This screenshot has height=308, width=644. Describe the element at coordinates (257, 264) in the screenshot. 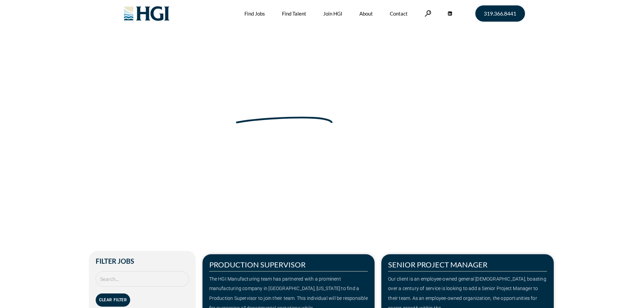

I see `a: PRODUCTION SUPERVISOR` at that location.